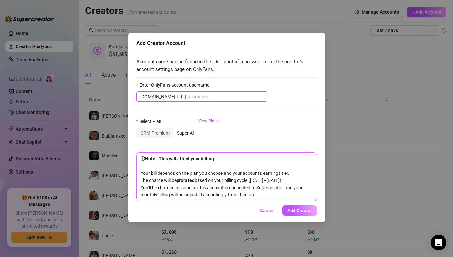 This screenshot has width=453, height=257. What do you see at coordinates (227, 43) in the screenshot?
I see `div: Add Creator Account` at bounding box center [227, 43].